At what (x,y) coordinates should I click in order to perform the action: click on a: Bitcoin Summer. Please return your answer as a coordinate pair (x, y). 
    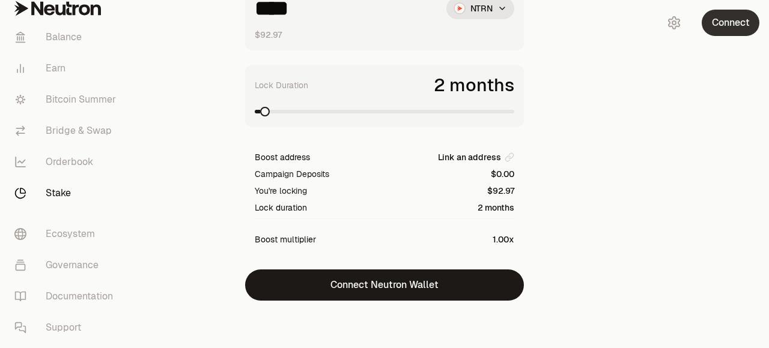
    Looking at the image, I should click on (67, 100).